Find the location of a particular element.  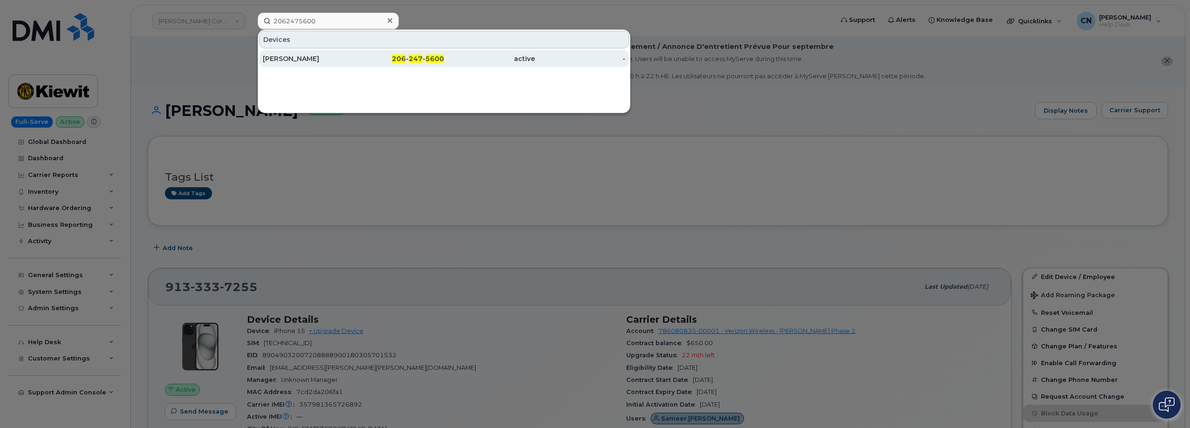

div: Devices is located at coordinates (444, 40).